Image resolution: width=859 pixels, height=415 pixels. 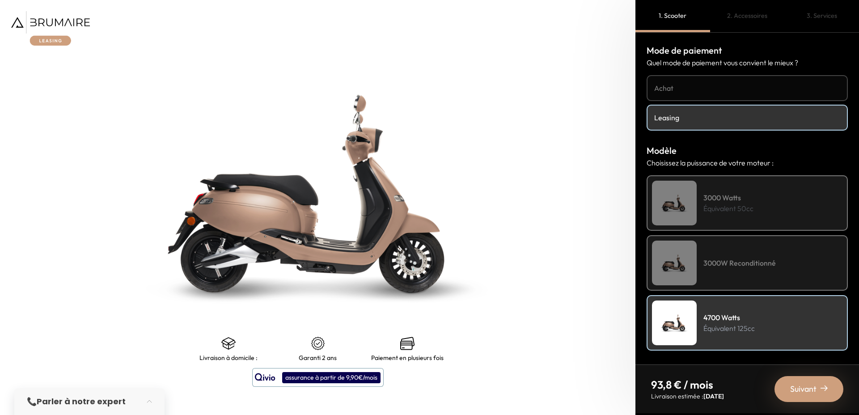 I want to click on p: 93,8 € / mois, so click(x=687, y=384).